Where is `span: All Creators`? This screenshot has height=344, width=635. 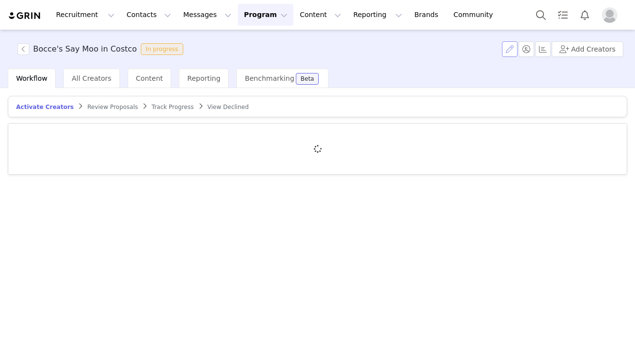 span: All Creators is located at coordinates (91, 78).